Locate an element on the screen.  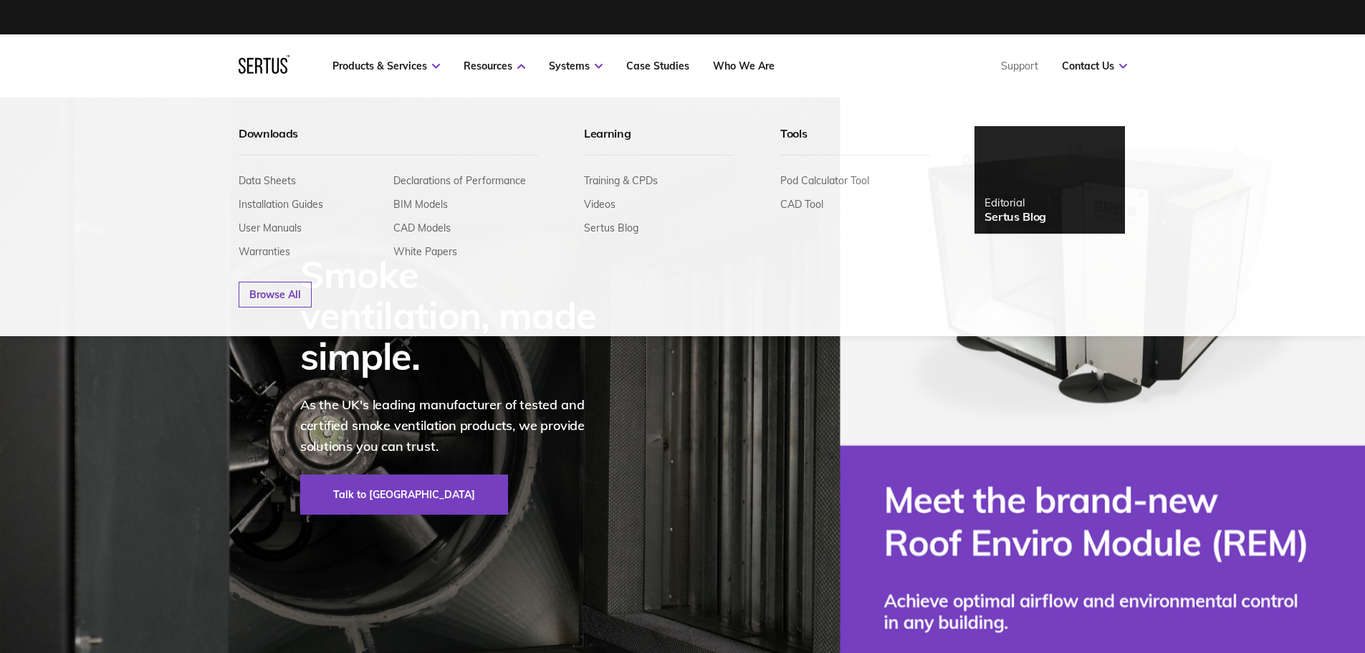
a: Installation Guides is located at coordinates (281, 204).